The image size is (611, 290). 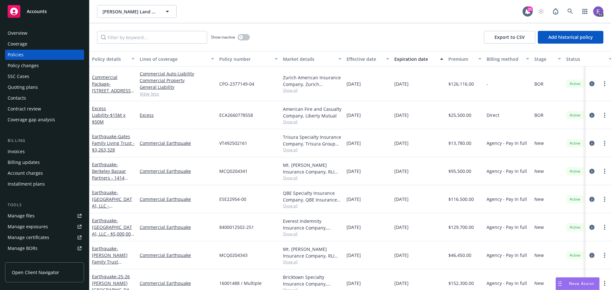 What do you see at coordinates (548, 59) in the screenshot?
I see `button: Stage` at bounding box center [548, 59].